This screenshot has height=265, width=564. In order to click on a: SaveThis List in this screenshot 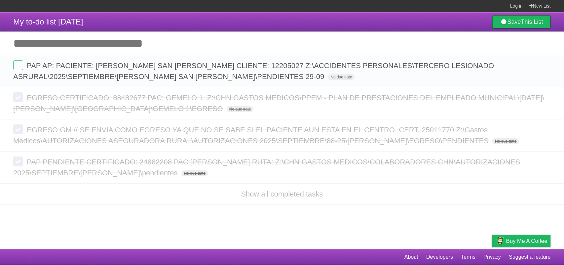, I will do `click(521, 22)`.